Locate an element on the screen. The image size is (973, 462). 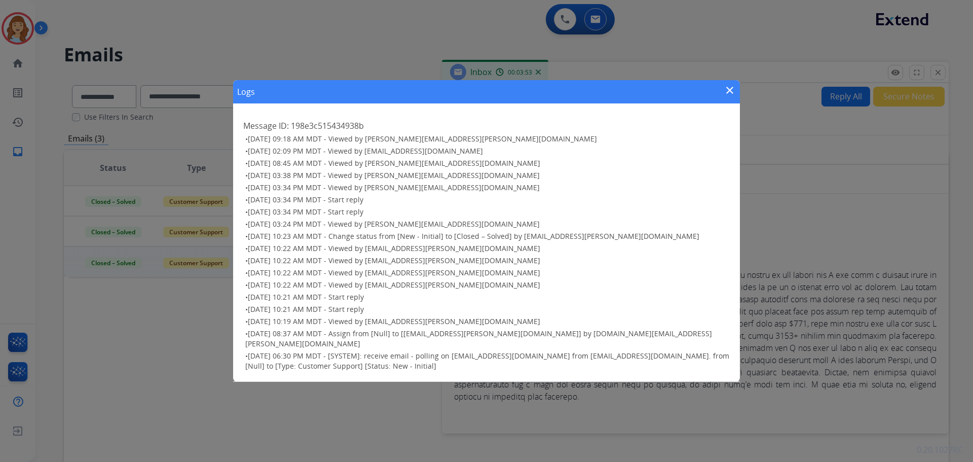
mat-icon: close is located at coordinates (730, 90).